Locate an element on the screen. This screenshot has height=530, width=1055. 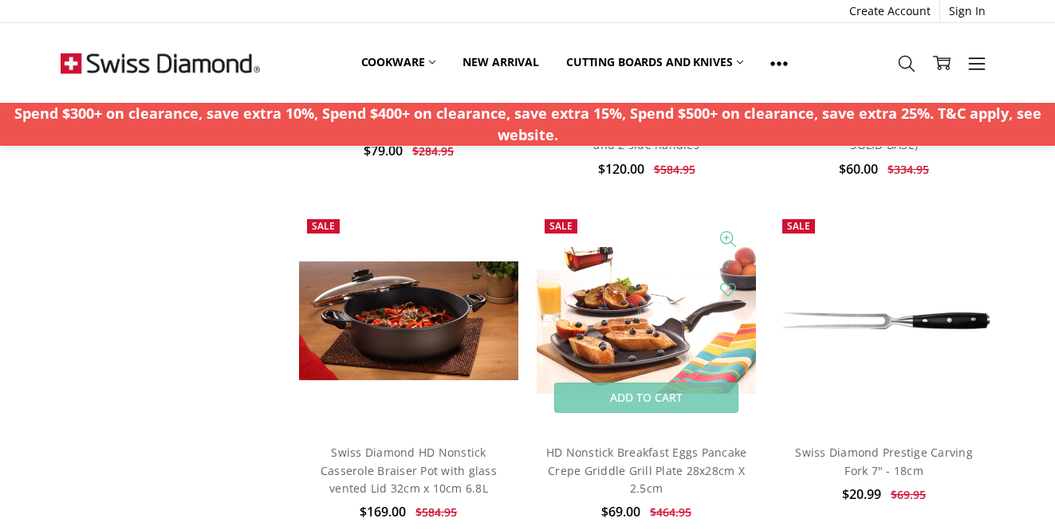
span: $69.00 is located at coordinates (620, 512).